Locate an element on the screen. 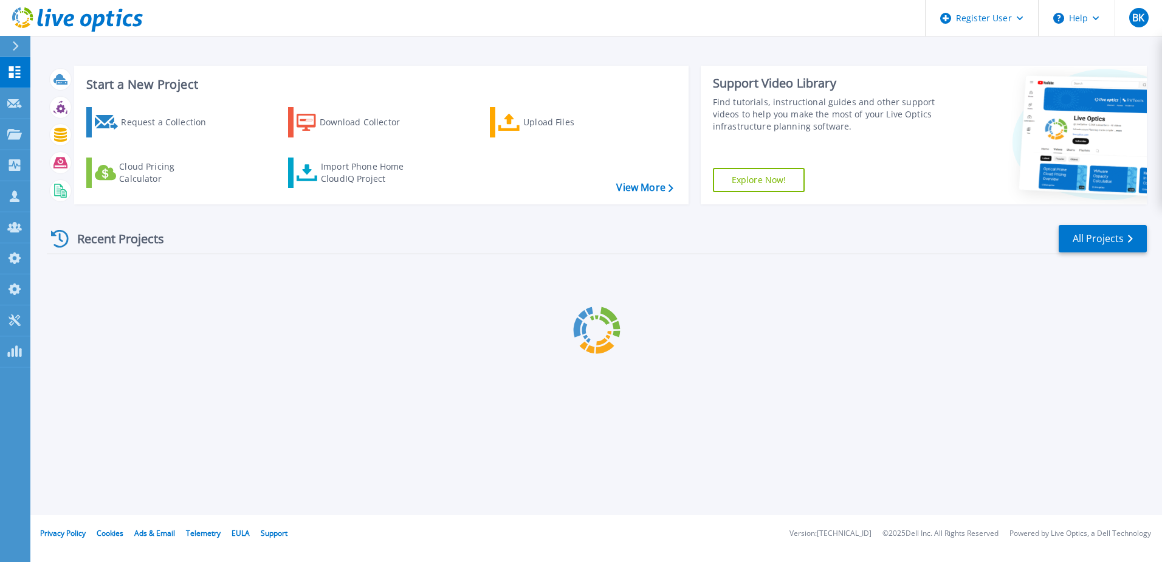  div: Find tutorials, instructional guides and other support videos to help you make the most of your L... is located at coordinates (827, 114).